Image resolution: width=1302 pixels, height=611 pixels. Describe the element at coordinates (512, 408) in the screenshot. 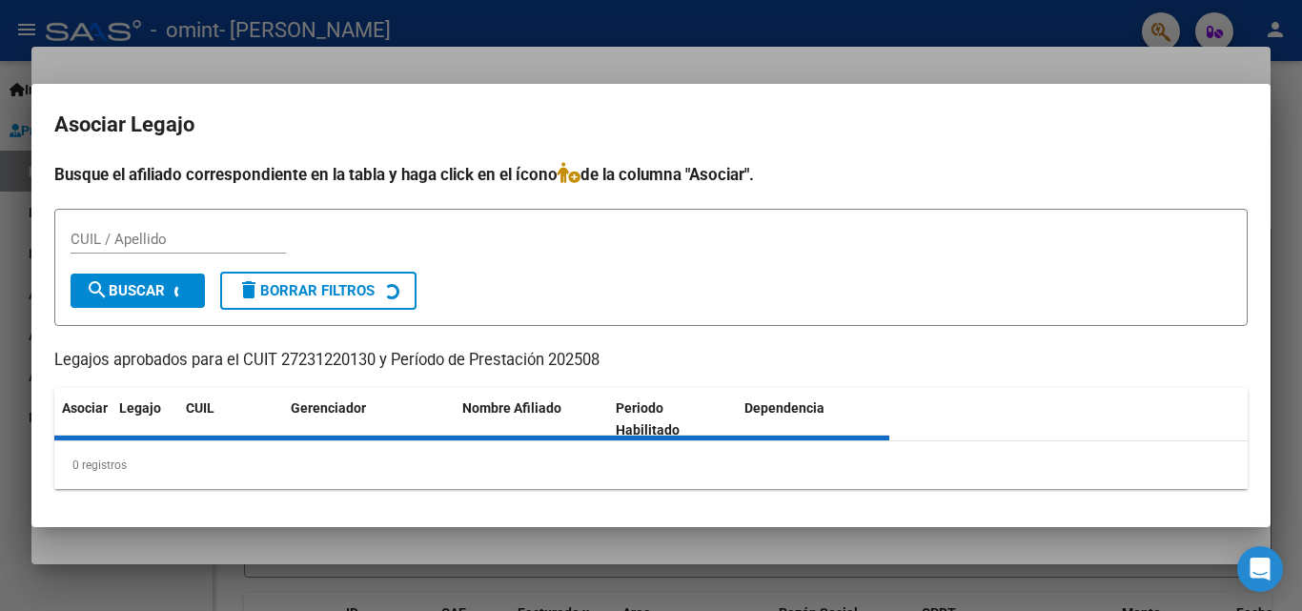

I see `span: Nombre Afiliado` at that location.